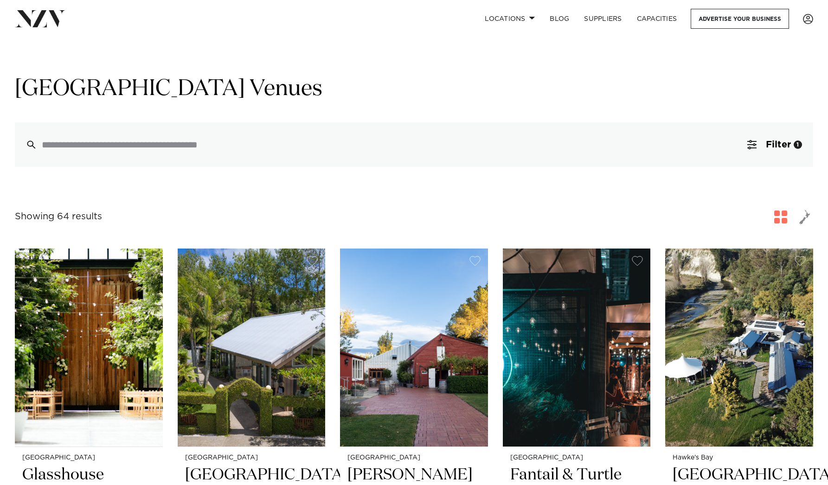 This screenshot has height=485, width=828. What do you see at coordinates (657, 19) in the screenshot?
I see `a: Capacities` at bounding box center [657, 19].